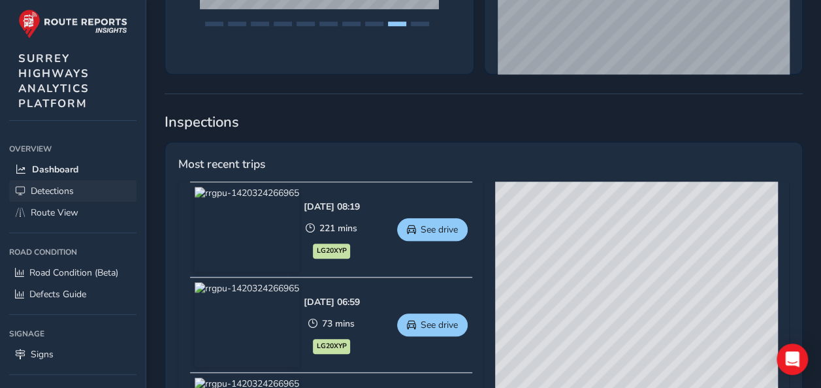  Describe the element at coordinates (306, 24) in the screenshot. I see `button: Page 5` at that location.